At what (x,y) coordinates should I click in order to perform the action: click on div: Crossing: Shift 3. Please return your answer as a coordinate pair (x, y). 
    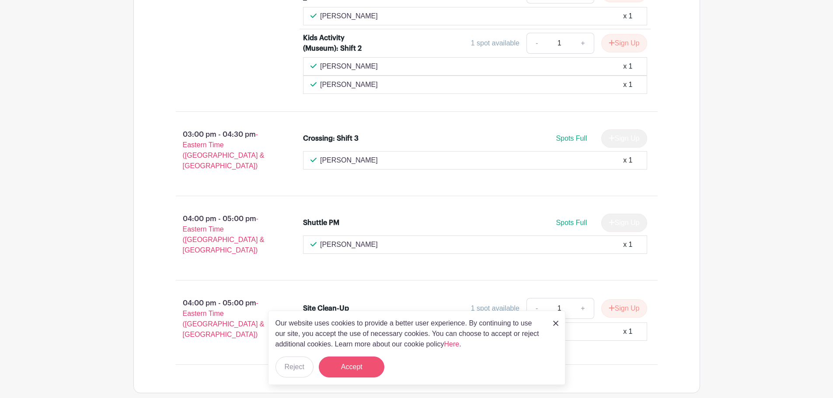
    Looking at the image, I should click on (330, 139).